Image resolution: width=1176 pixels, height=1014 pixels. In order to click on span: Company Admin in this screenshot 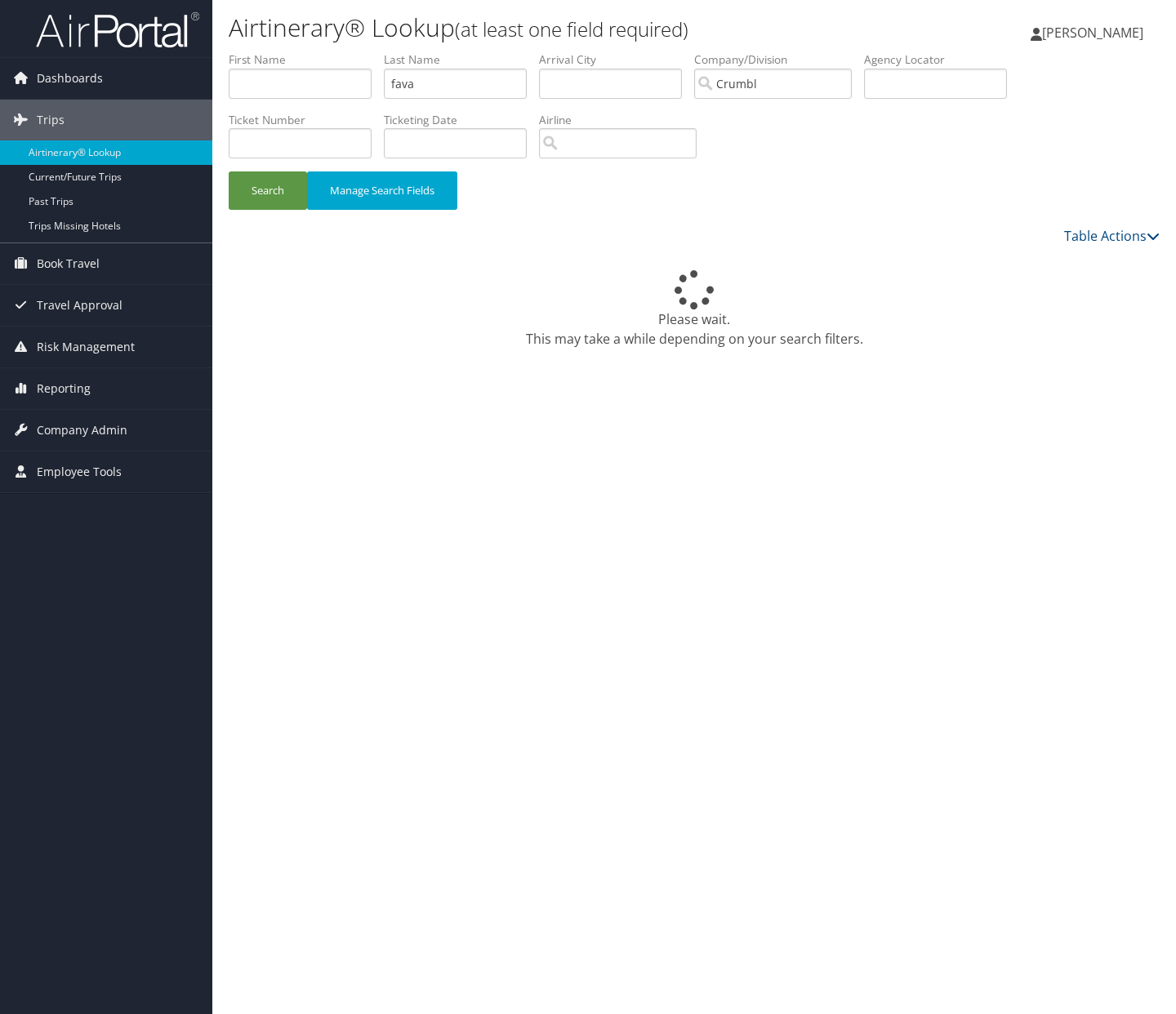, I will do `click(81, 430)`.